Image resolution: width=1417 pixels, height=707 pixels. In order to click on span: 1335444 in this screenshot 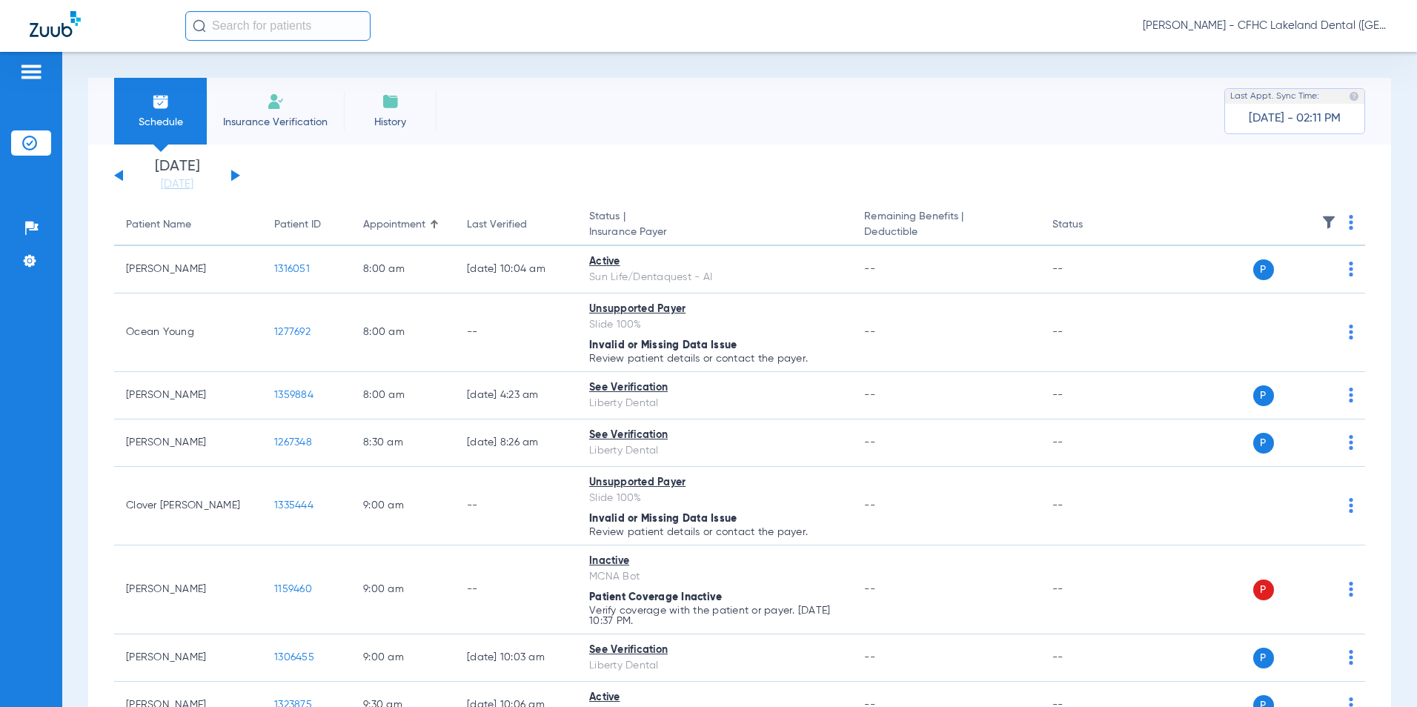, I will do `click(293, 505)`.